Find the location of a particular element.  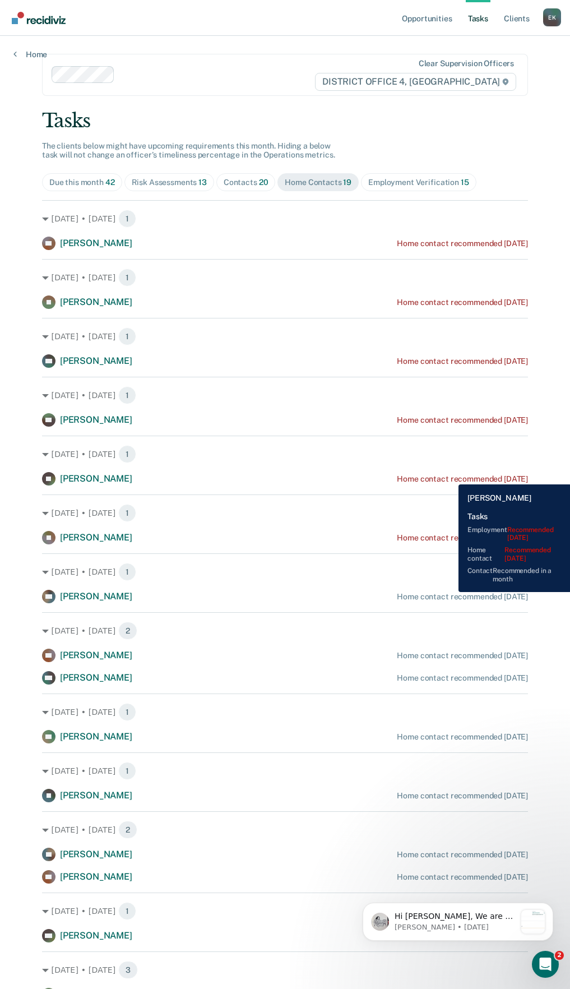

span: 15 is located at coordinates (465, 182).